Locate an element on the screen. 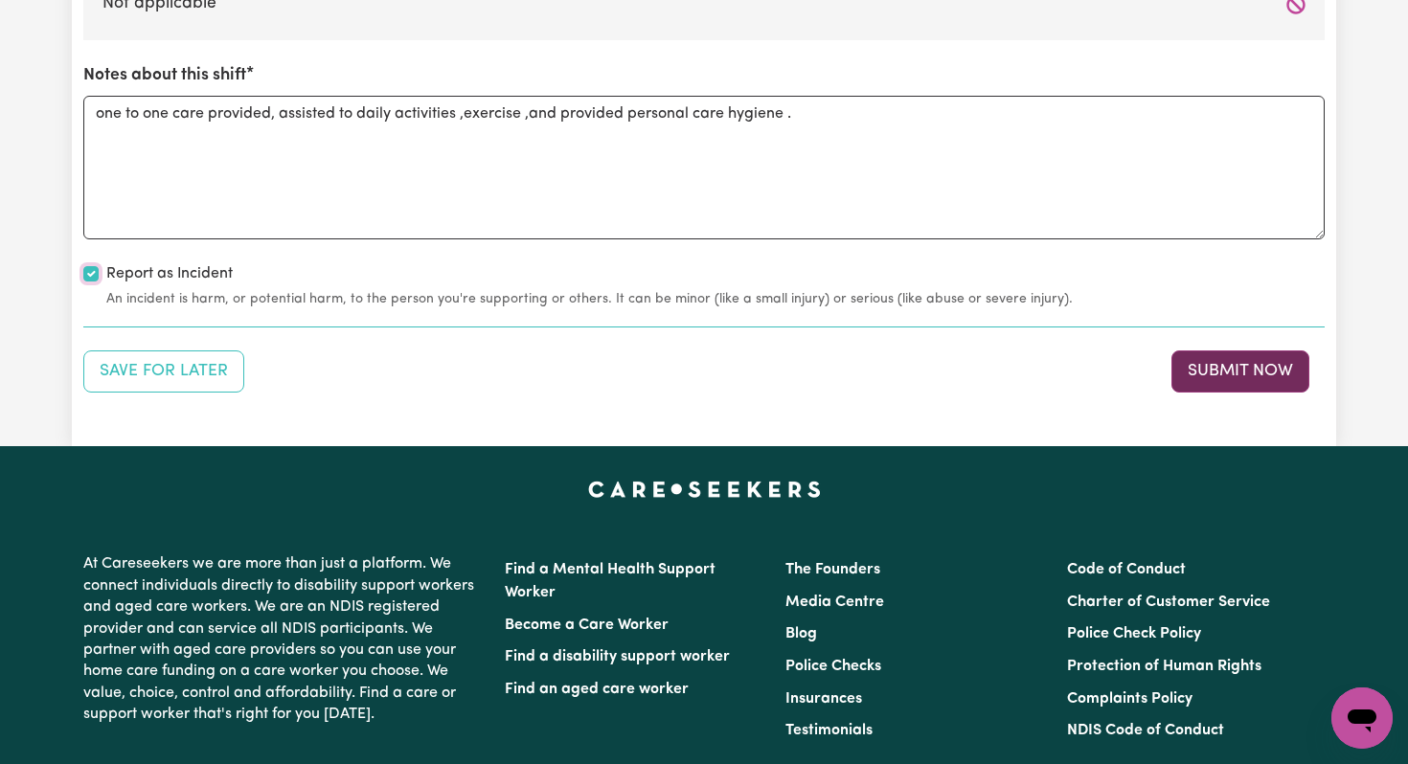 Image resolution: width=1408 pixels, height=764 pixels. a: Find a Mental Health Support Worker is located at coordinates (610, 581).